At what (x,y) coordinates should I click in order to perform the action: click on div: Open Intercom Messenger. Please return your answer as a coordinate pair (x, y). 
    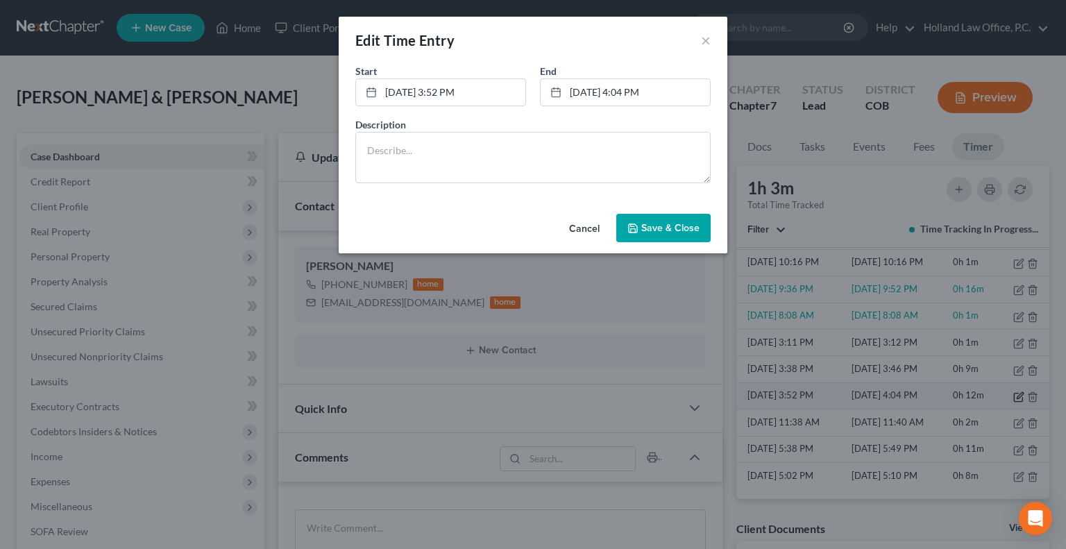
    Looking at the image, I should click on (1036, 518).